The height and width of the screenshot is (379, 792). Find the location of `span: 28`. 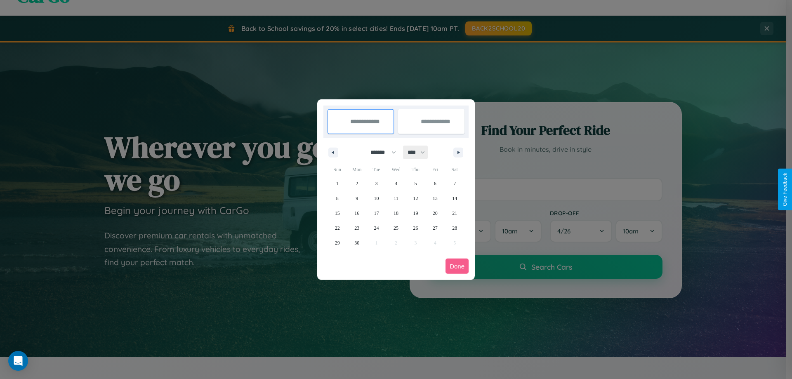

span: 28 is located at coordinates (455, 228).